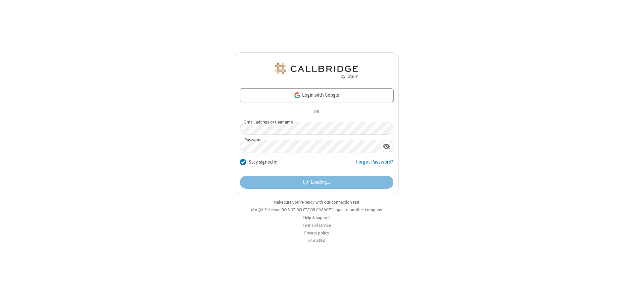  What do you see at coordinates (316, 112) in the screenshot?
I see `span: OR` at bounding box center [316, 112].